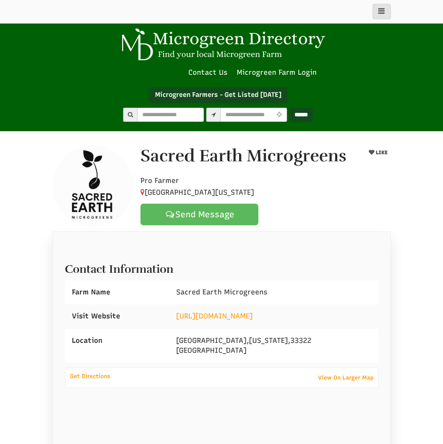  What do you see at coordinates (381, 152) in the screenshot?
I see `span: LIKE` at bounding box center [381, 152].